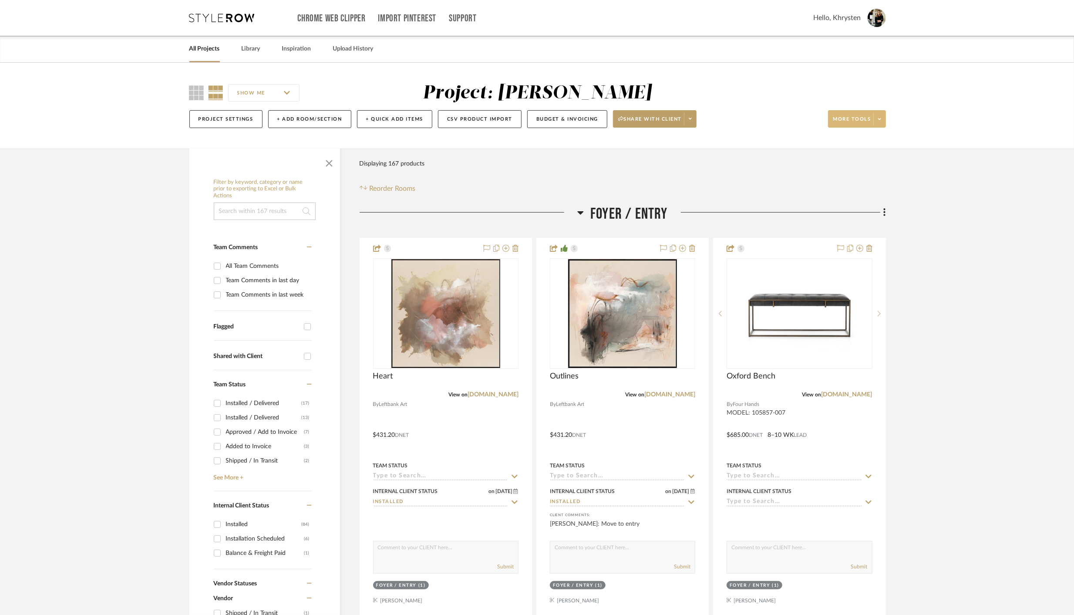 The image size is (1074, 615). What do you see at coordinates (353, 49) in the screenshot?
I see `a: Upload History` at bounding box center [353, 49].